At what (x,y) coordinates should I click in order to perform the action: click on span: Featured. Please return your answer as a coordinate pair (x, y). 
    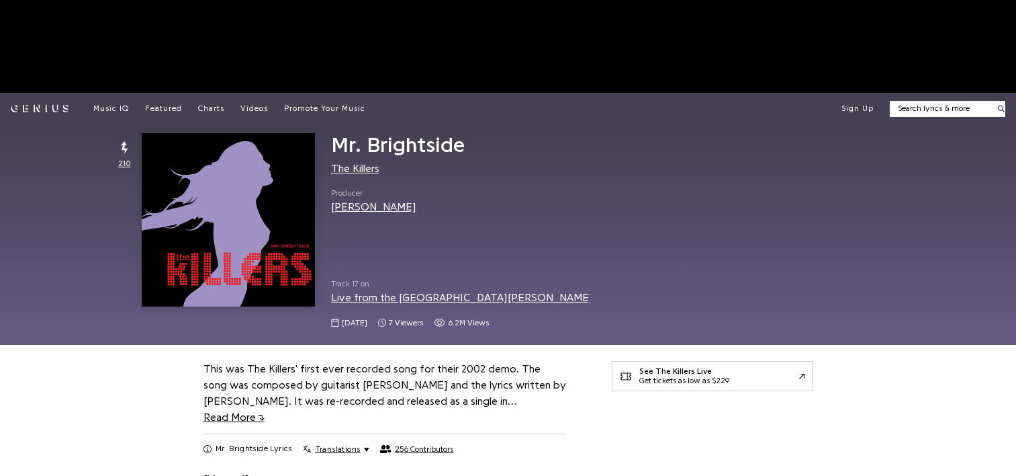
    Looking at the image, I should click on (163, 108).